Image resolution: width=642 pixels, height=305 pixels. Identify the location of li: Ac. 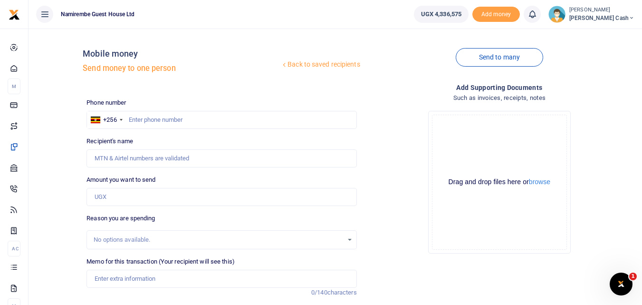
(14, 248).